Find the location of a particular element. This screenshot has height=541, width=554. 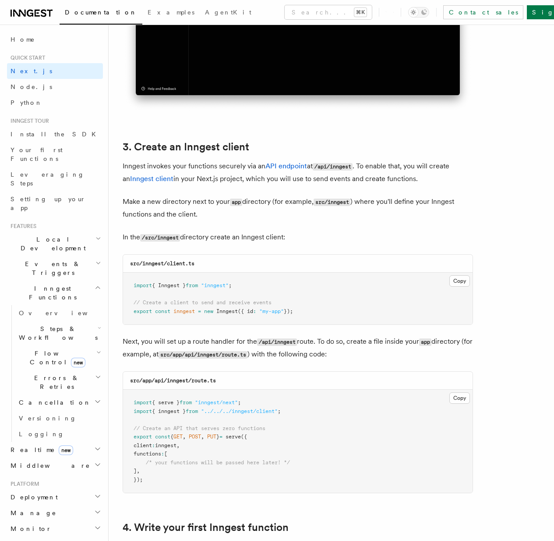

span: { inngest } is located at coordinates (169, 411).